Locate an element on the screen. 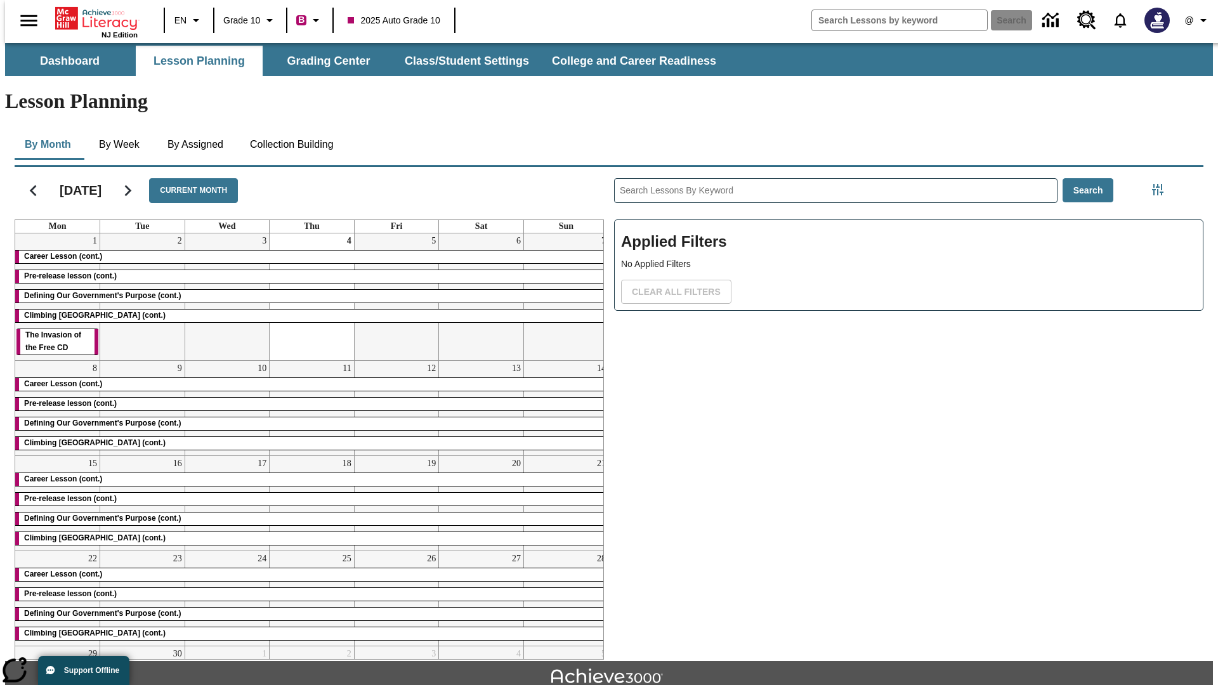 Image resolution: width=1218 pixels, height=685 pixels. td: September 9, 2025 is located at coordinates (143, 408).